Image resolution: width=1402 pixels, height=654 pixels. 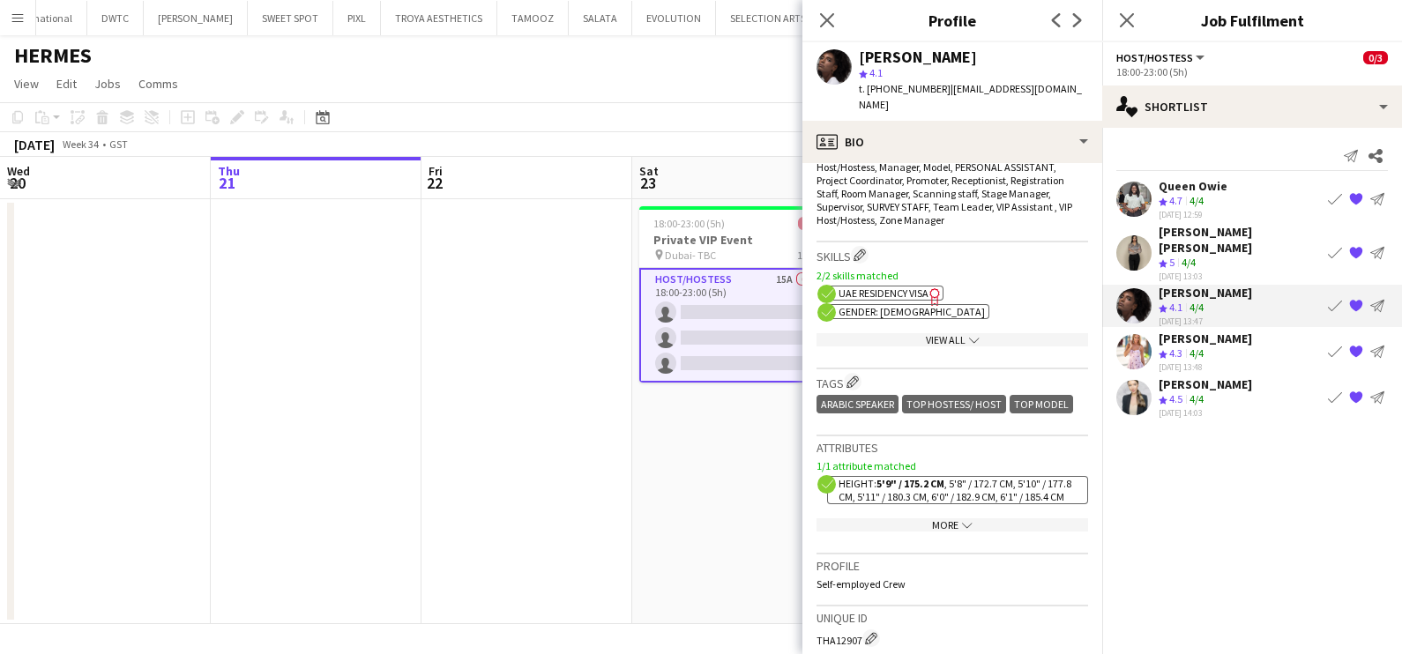 I want to click on div: Queen Owie, so click(x=1193, y=186).